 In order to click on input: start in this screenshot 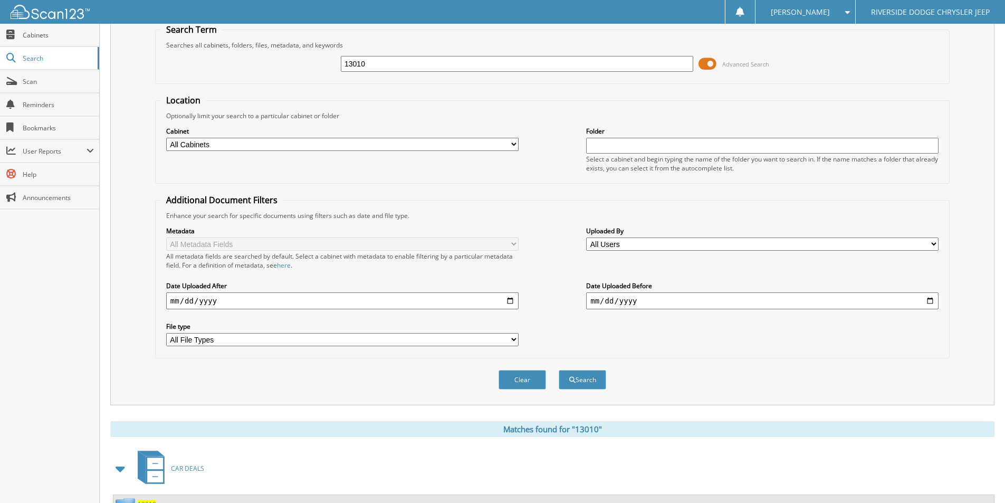, I will do `click(342, 301)`.